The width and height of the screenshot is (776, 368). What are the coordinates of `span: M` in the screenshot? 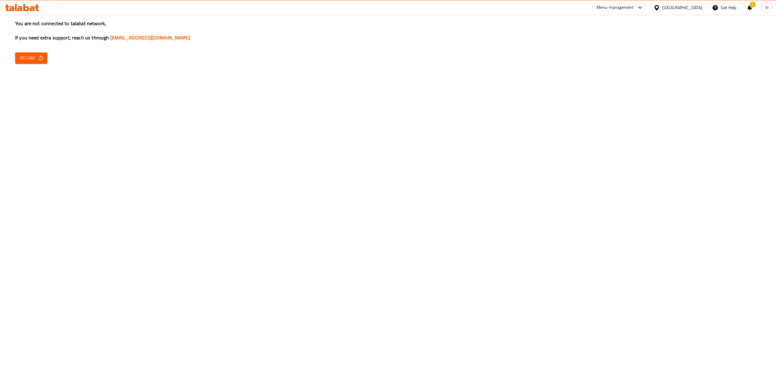 It's located at (766, 8).